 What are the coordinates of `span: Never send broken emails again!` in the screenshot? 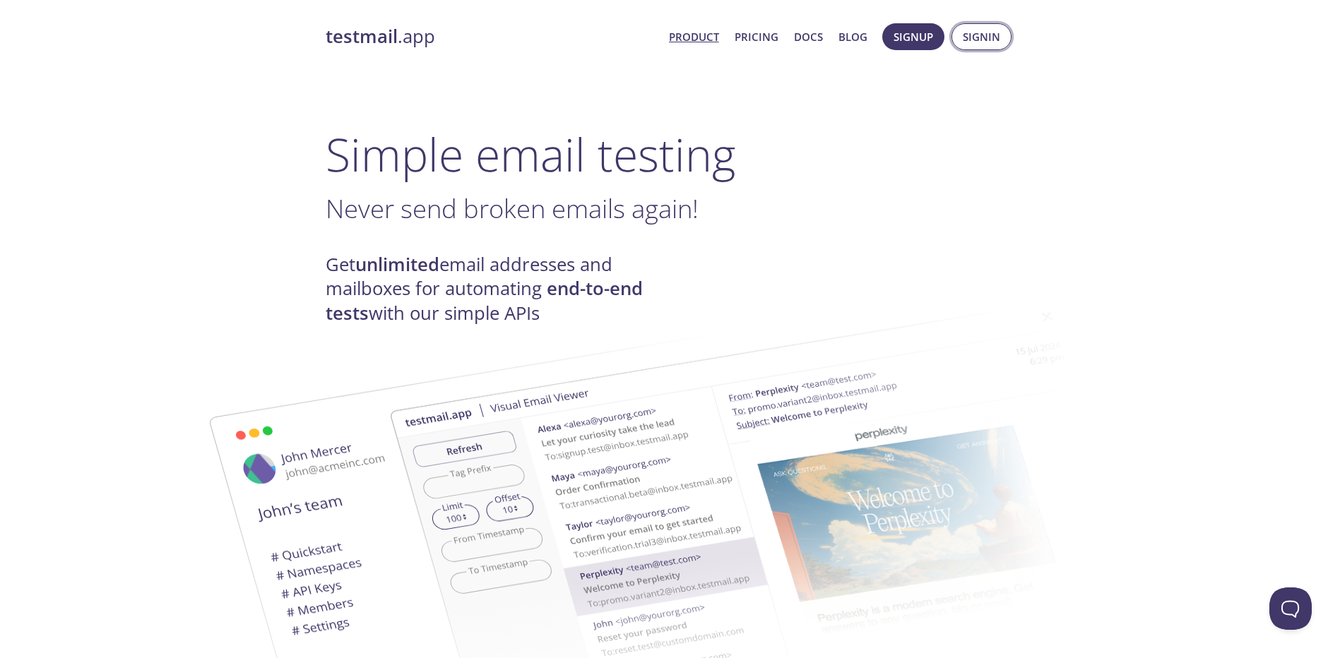 It's located at (512, 208).